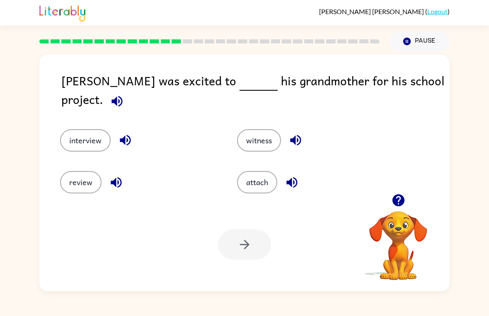  What do you see at coordinates (419, 41) in the screenshot?
I see `button: Pause` at bounding box center [419, 41].